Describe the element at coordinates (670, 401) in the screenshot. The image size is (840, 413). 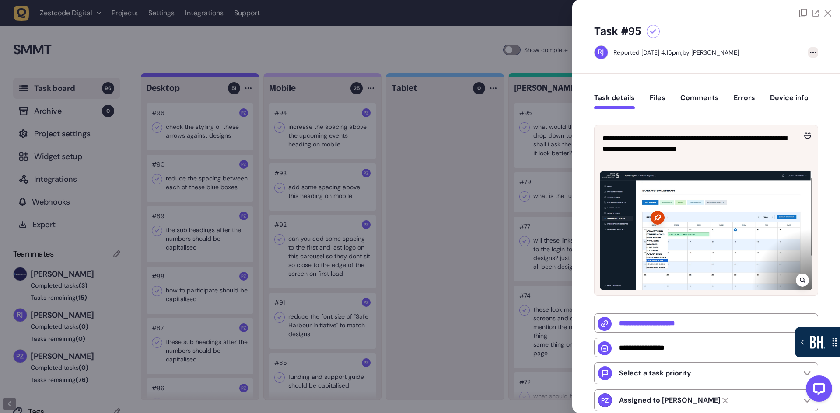
I see `strong: Paris Zisis` at that location.